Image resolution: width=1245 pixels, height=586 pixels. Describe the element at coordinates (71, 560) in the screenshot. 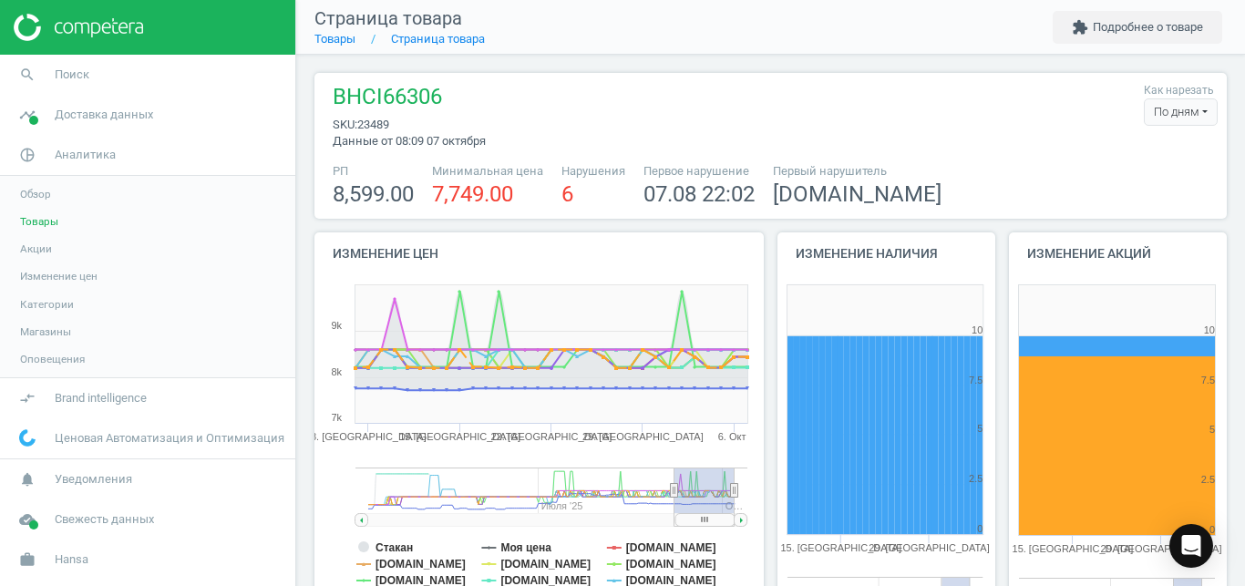

I see `span: Hansa` at that location.